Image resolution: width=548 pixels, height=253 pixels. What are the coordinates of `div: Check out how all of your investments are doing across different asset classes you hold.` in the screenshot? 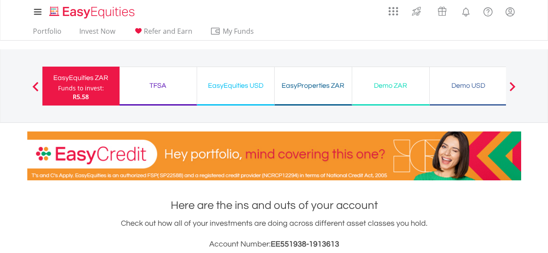 It's located at (274, 234).